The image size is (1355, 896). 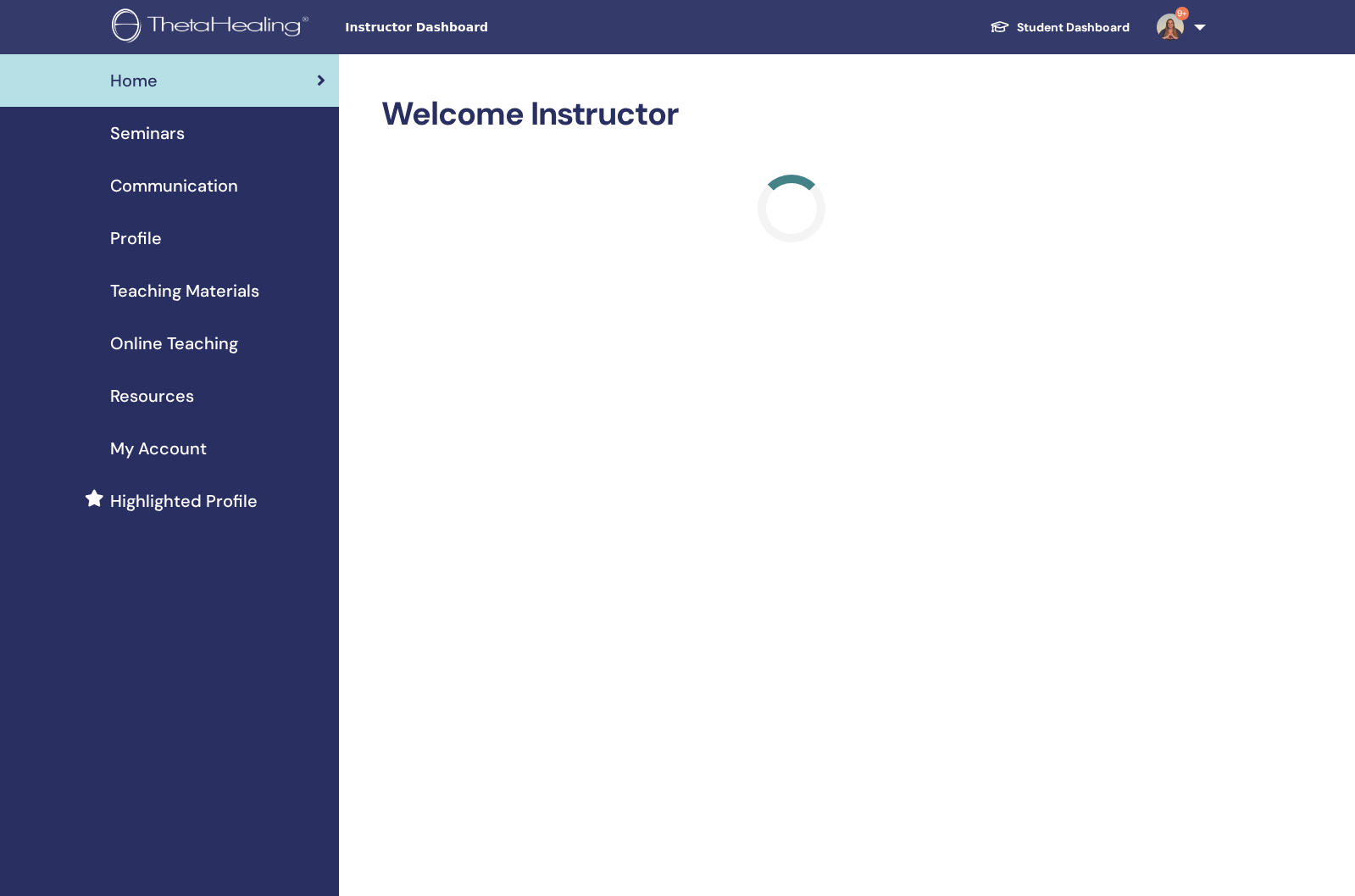 I want to click on span: Seminars, so click(x=148, y=133).